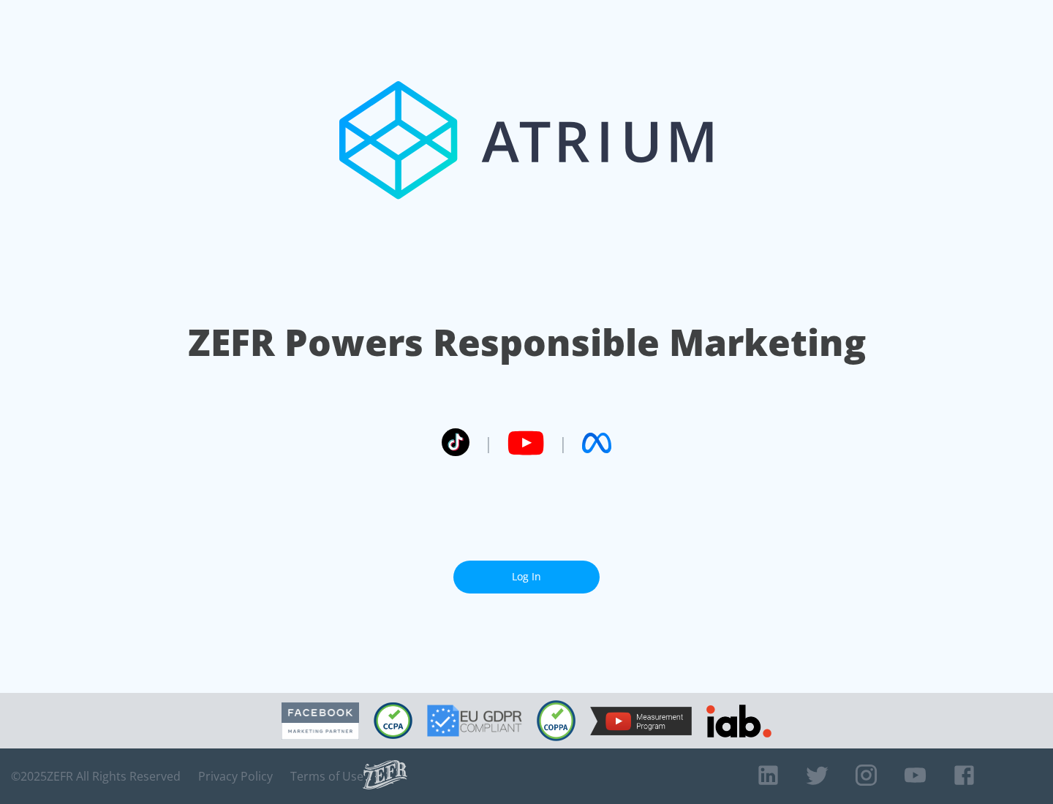 The image size is (1053, 804). Describe the element at coordinates (235, 777) in the screenshot. I see `a: Privacy Policy` at that location.